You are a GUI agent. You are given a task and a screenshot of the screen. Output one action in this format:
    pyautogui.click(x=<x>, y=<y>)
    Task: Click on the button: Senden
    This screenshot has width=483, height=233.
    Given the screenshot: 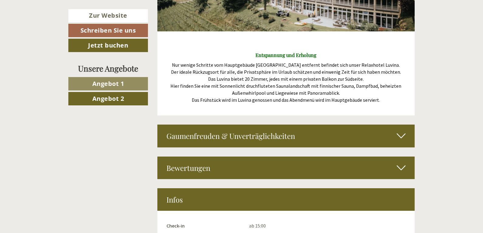 What is the action you would take?
    pyautogui.click(x=218, y=164)
    